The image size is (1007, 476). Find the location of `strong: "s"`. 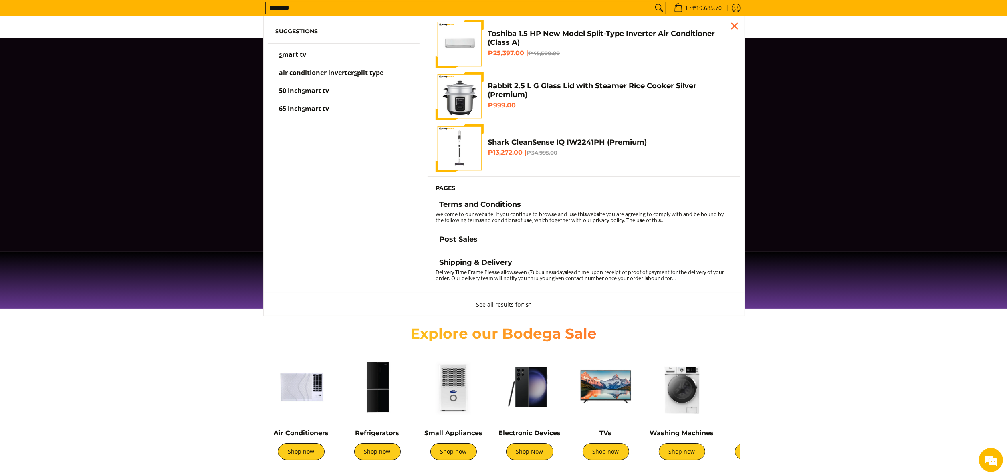

strong: "s" is located at coordinates (527, 304).